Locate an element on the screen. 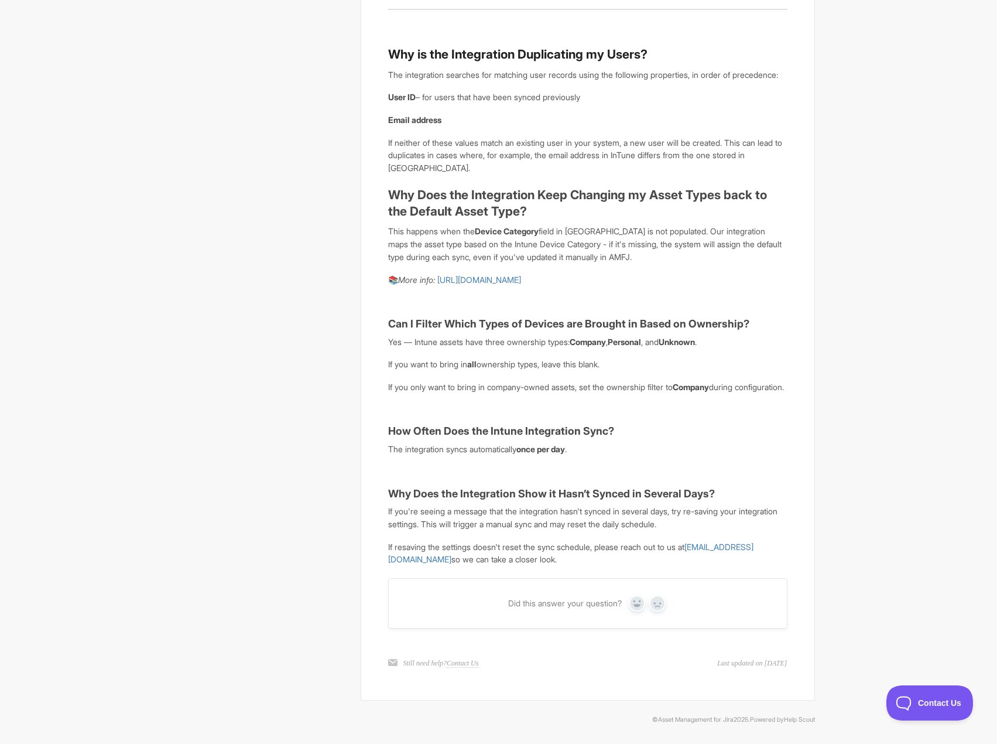  strong: Can I Filter Which Types of Devices are Brought in Based on Ownership? is located at coordinates (569, 323).